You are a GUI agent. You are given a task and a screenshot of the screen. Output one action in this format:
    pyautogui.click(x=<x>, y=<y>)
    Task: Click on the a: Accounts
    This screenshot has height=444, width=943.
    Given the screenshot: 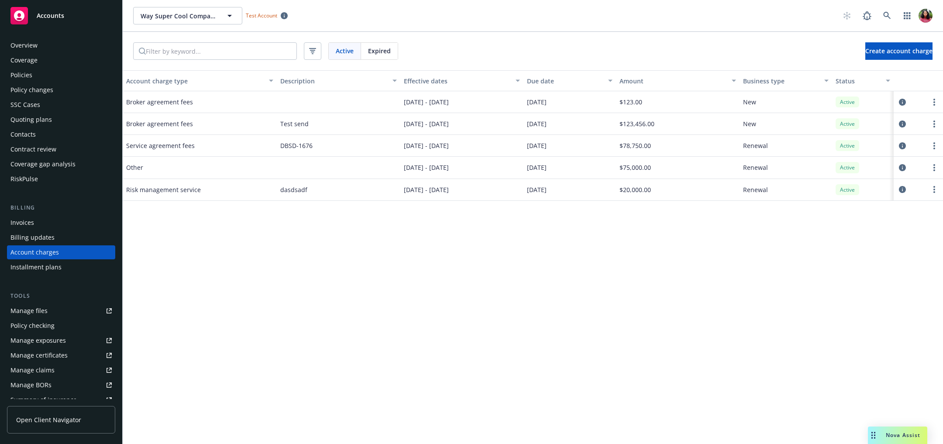 What is the action you would take?
    pyautogui.click(x=61, y=16)
    